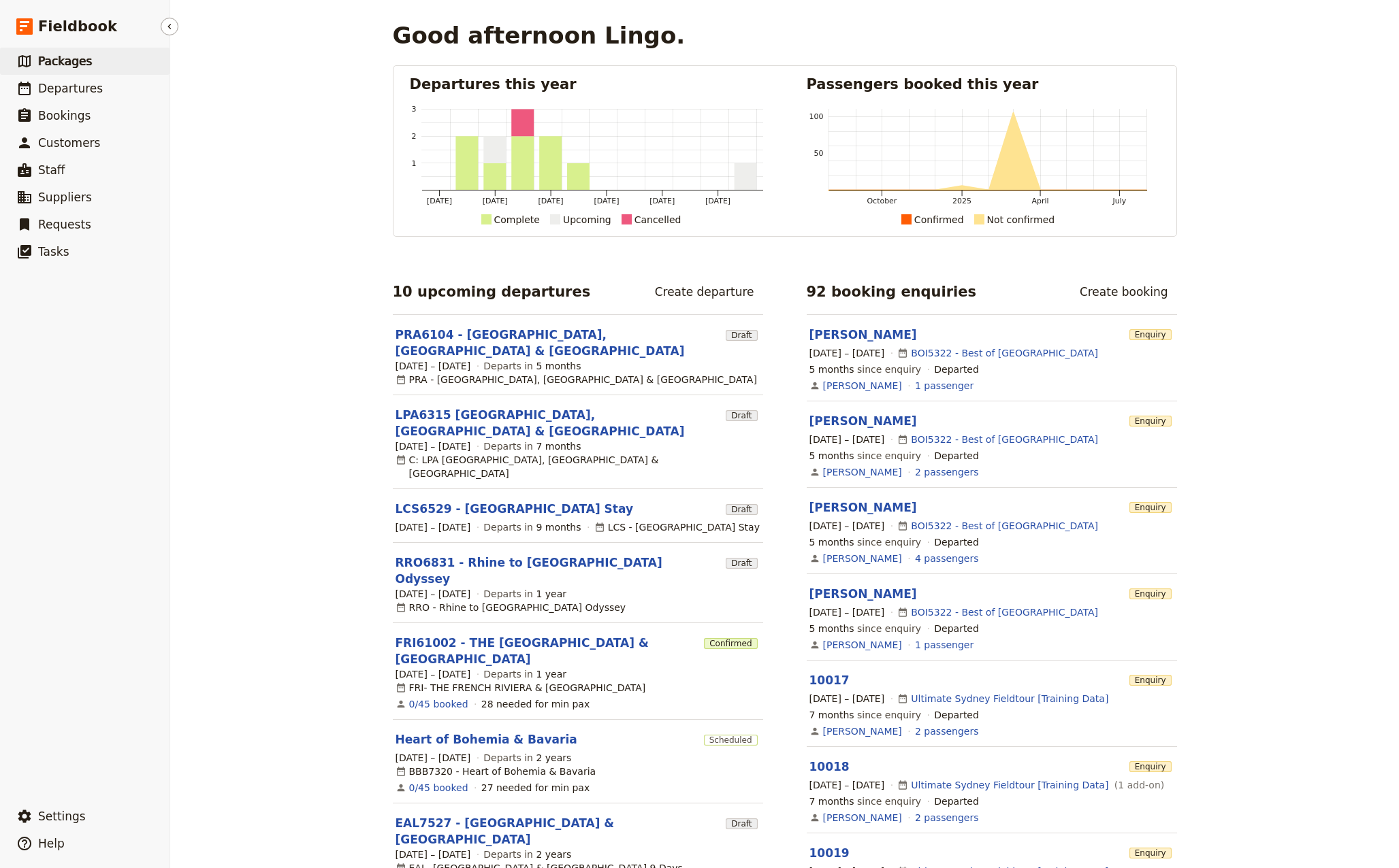 This screenshot has height=868, width=1399. What do you see at coordinates (65, 62) in the screenshot?
I see `span: Packages` at bounding box center [65, 62].